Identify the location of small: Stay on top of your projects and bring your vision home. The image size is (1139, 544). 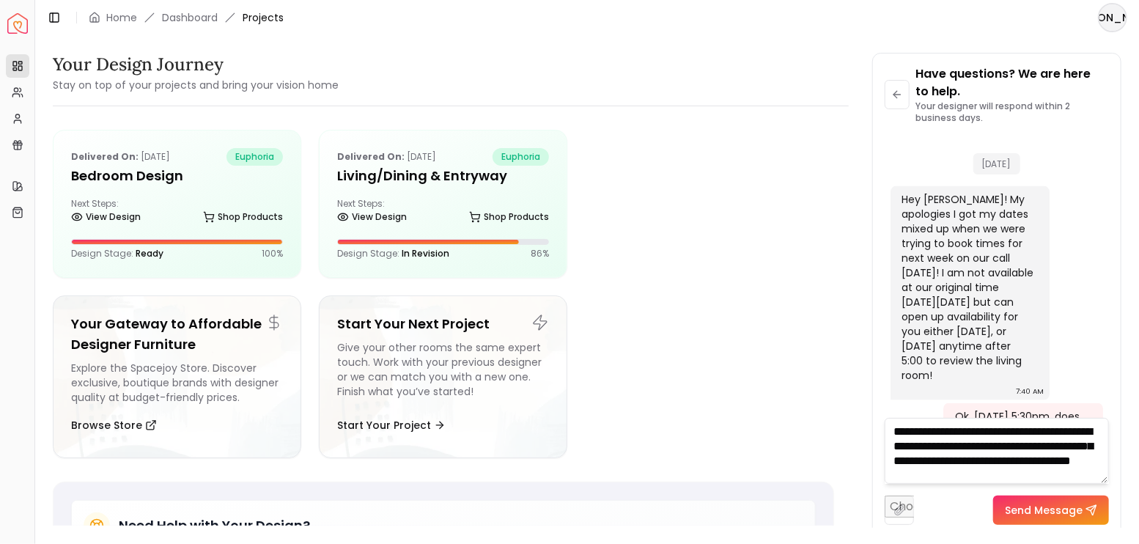
(196, 85).